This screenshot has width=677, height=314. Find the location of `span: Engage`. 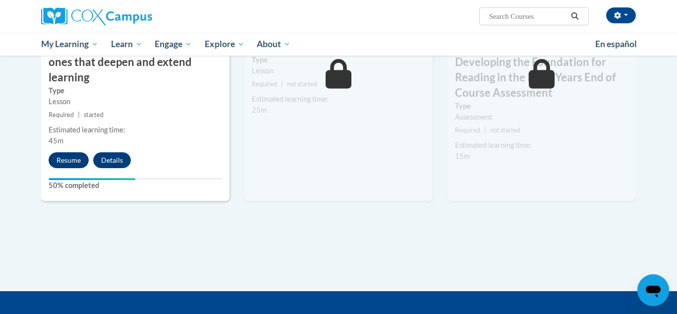

span: Engage is located at coordinates (173, 44).